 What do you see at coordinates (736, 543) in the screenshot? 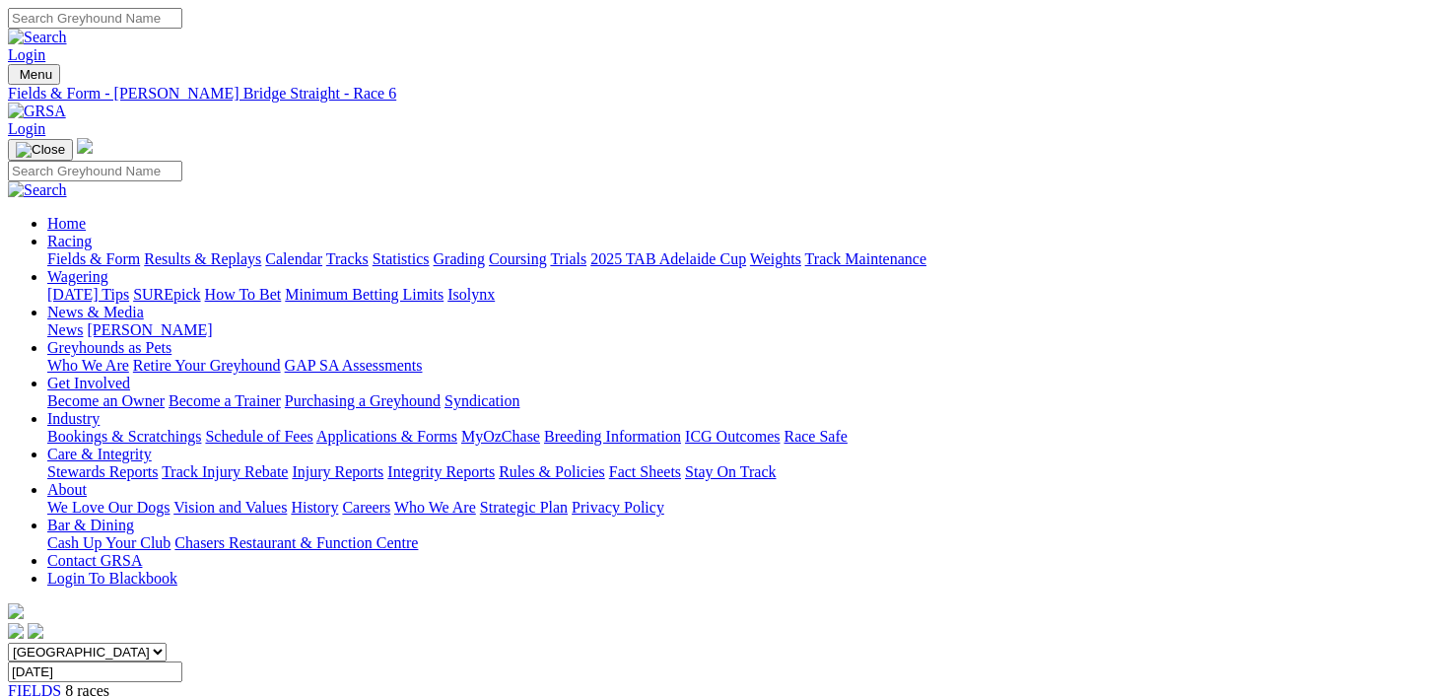
I see `div: Bar & Dining` at bounding box center [736, 543].